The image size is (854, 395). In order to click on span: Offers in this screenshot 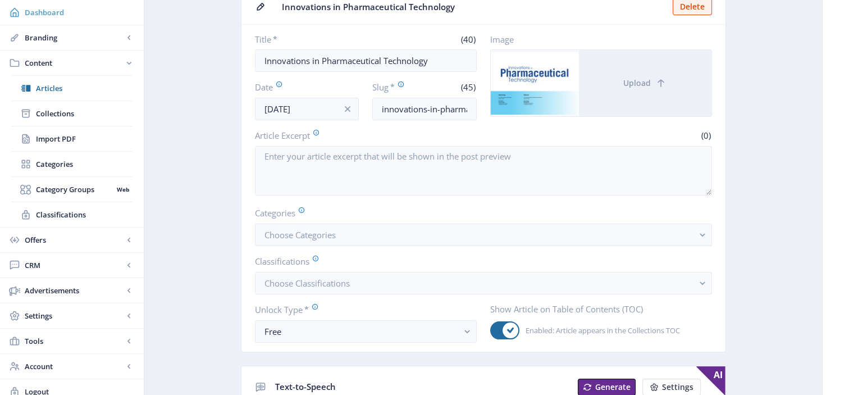, I will do `click(74, 240)`.